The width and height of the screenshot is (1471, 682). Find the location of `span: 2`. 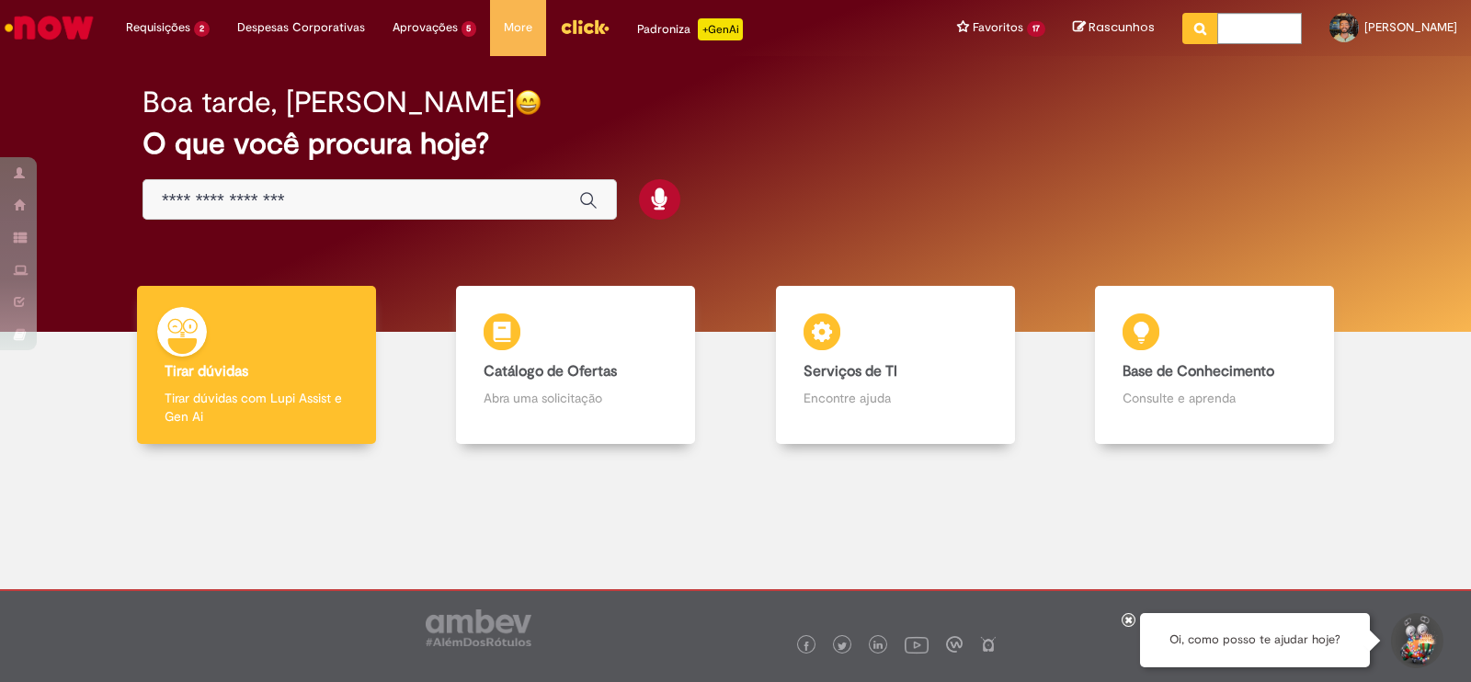

span: 2 is located at coordinates (201, 29).